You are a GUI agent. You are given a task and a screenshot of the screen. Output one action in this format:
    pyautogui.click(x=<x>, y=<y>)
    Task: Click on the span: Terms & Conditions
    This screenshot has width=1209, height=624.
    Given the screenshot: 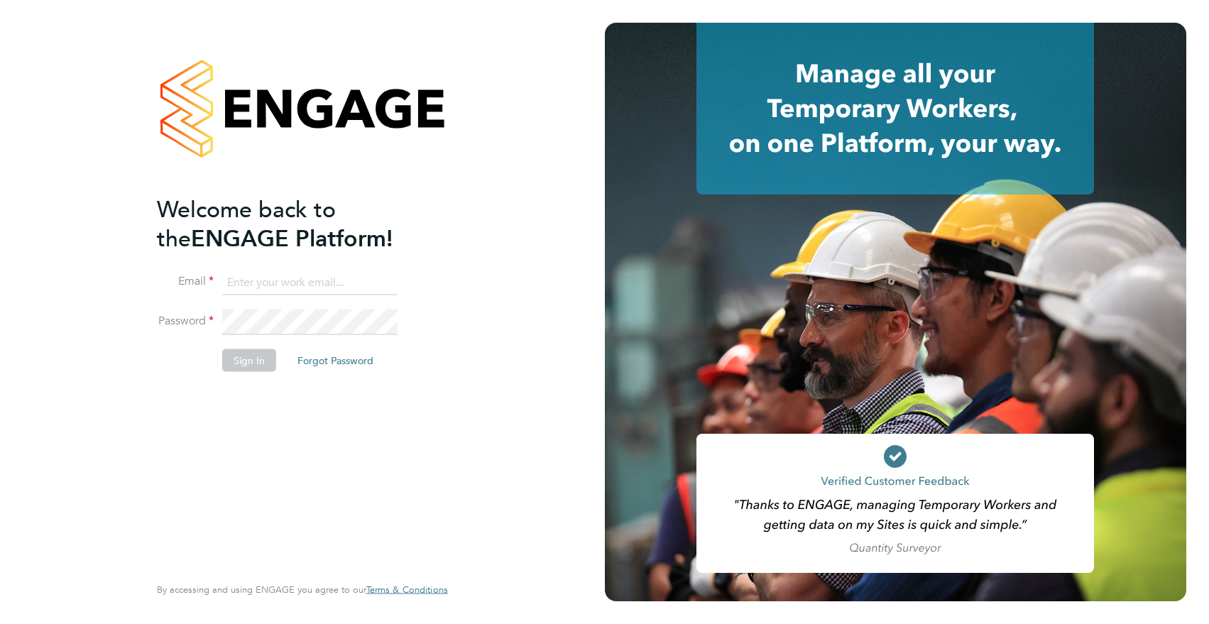 What is the action you would take?
    pyautogui.click(x=407, y=589)
    